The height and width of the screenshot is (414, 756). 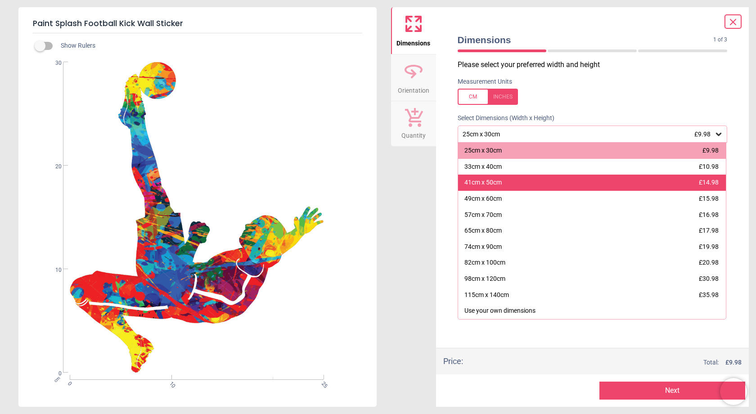 What do you see at coordinates (486, 295) in the screenshot?
I see `div: 115cm x 140cm` at bounding box center [486, 295].